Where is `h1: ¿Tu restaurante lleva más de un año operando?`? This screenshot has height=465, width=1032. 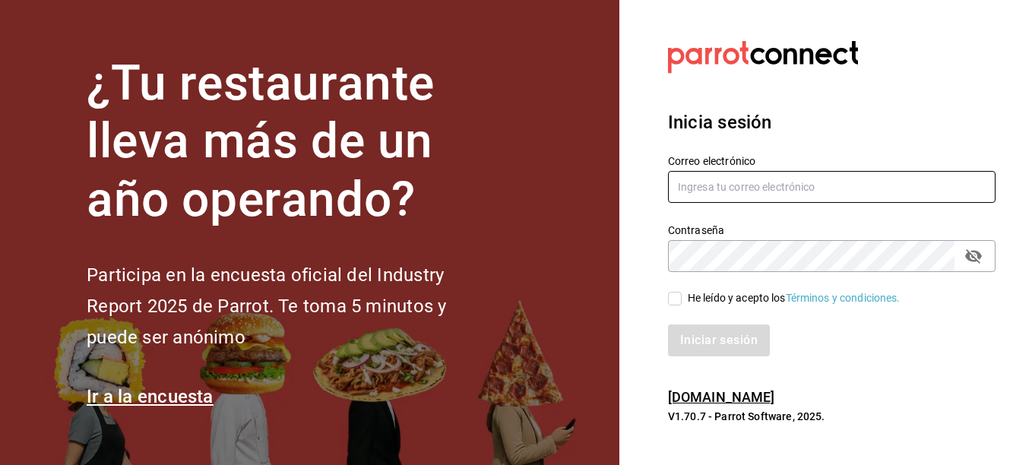 h1: ¿Tu restaurante lleva más de un año operando? is located at coordinates (292, 142).